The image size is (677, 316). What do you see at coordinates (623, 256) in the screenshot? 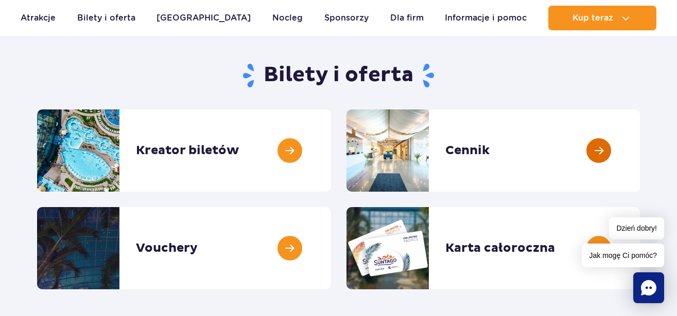
I see `span: Jak mogę Ci pomóc?` at bounding box center [623, 256].